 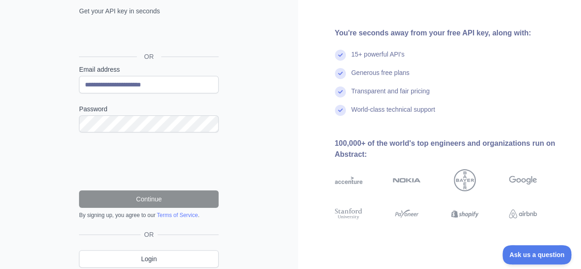 I want to click on img: stanford university, so click(x=349, y=214).